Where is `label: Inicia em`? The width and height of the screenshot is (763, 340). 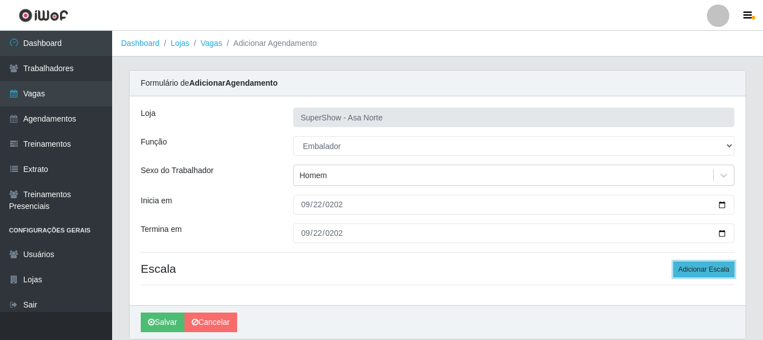
label: Inicia em is located at coordinates (156, 201).